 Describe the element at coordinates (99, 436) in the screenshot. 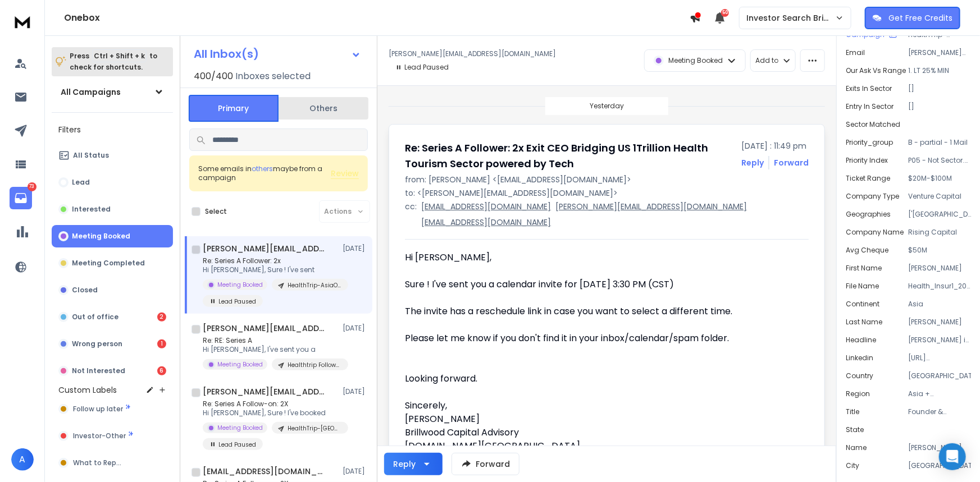

I see `span: Investor-Other` at that location.